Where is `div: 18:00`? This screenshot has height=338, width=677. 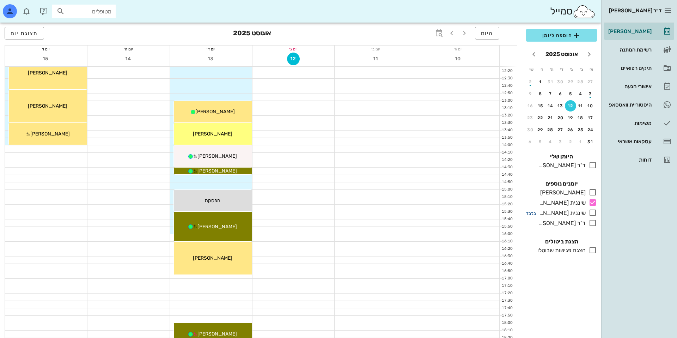
div: 18:00 is located at coordinates (507, 323).